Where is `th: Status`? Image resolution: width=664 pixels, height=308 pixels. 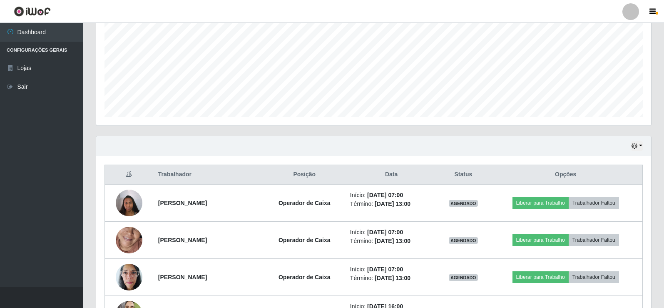
th: Status is located at coordinates (463, 174).